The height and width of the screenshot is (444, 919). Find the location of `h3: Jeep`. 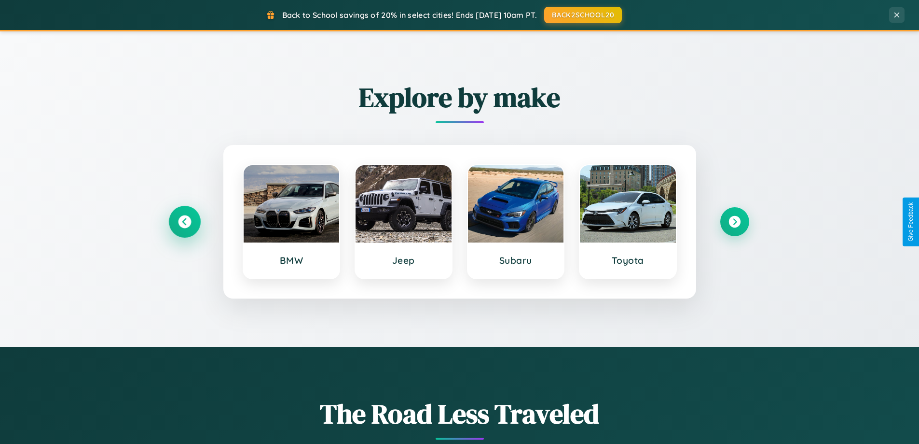

h3: Jeep is located at coordinates (403, 260).